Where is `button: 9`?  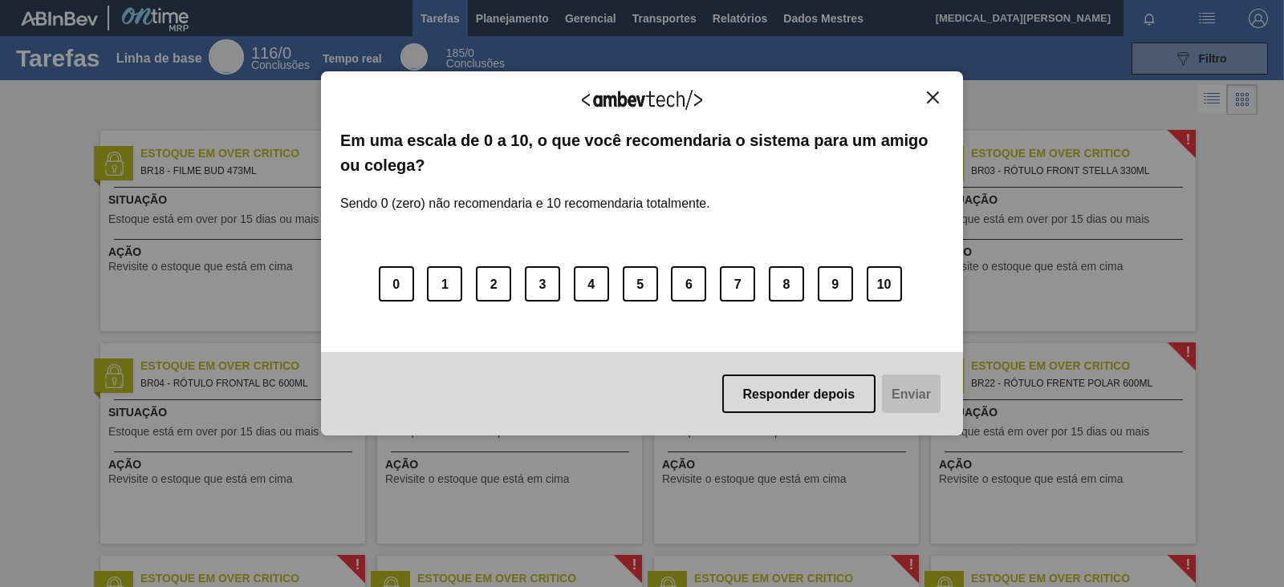 button: 9 is located at coordinates (835, 284).